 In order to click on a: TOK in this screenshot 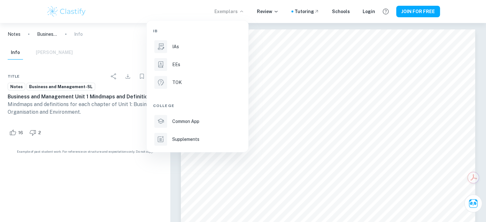, I will do `click(198, 82)`.